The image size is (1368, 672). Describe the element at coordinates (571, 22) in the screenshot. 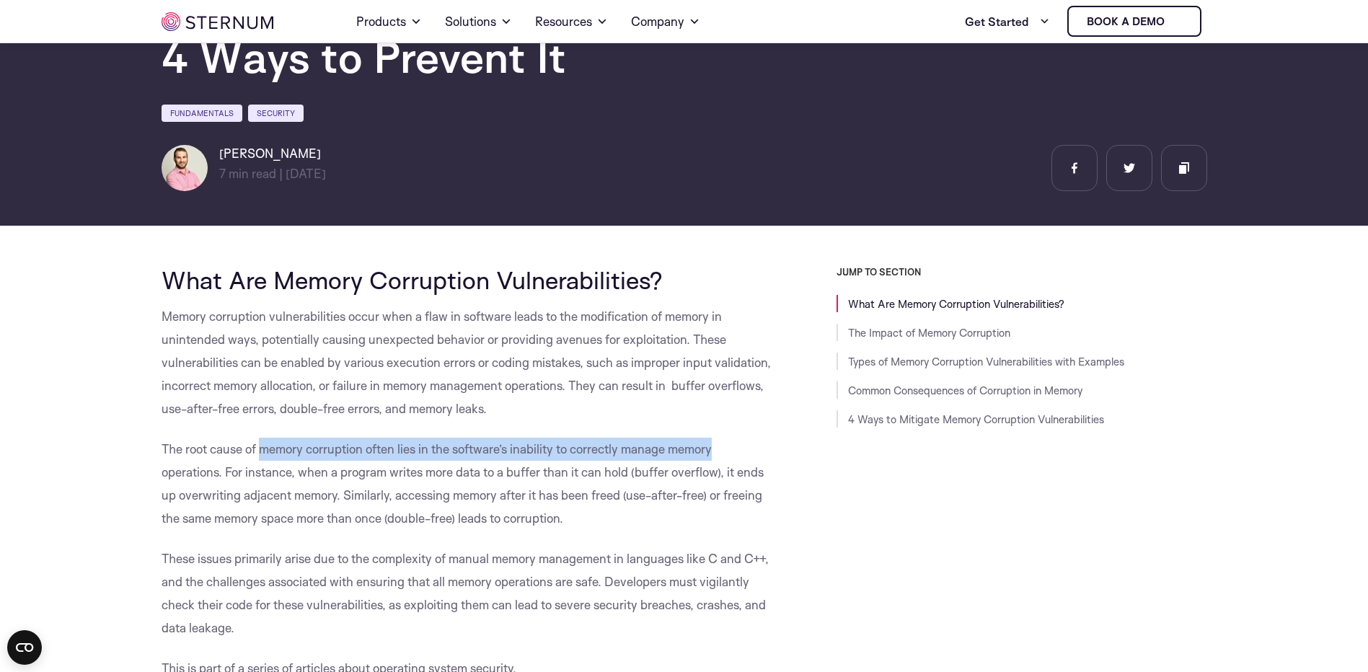

I see `a: Resources` at that location.